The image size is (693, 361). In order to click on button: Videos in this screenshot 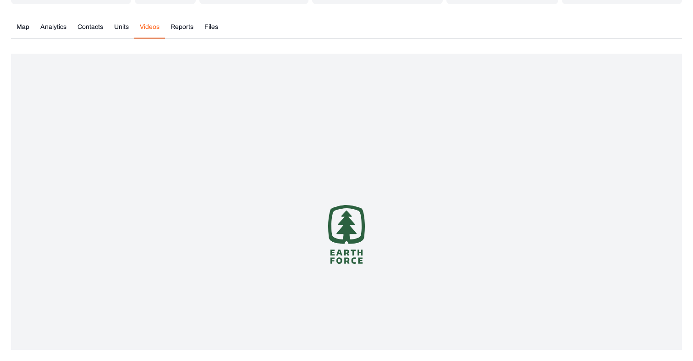, I will do `click(149, 30)`.